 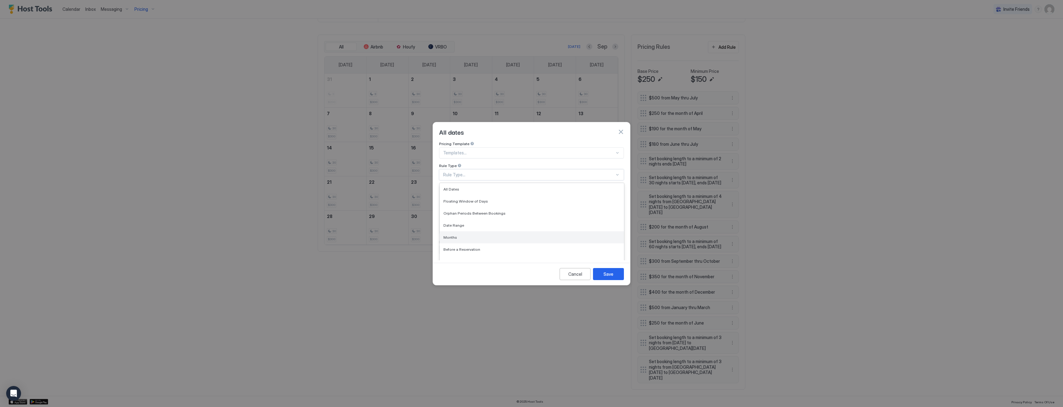 What do you see at coordinates (448, 166) in the screenshot?
I see `span: Rule Type` at bounding box center [448, 166].